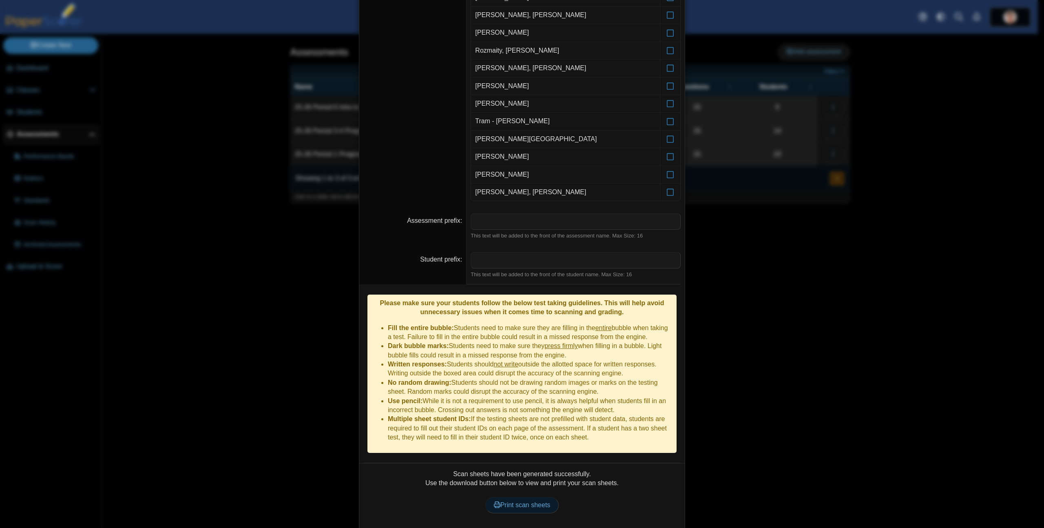  Describe the element at coordinates (604, 328) in the screenshot. I see `u: entire` at that location.